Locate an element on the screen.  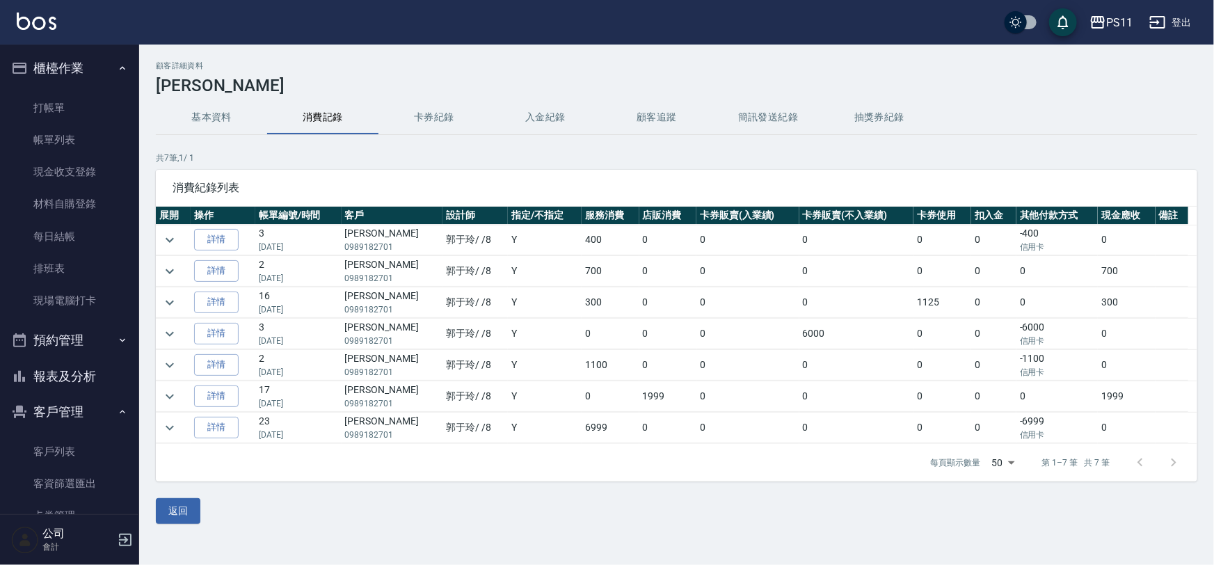
p: 每頁顯示數量 is located at coordinates (956, 463).